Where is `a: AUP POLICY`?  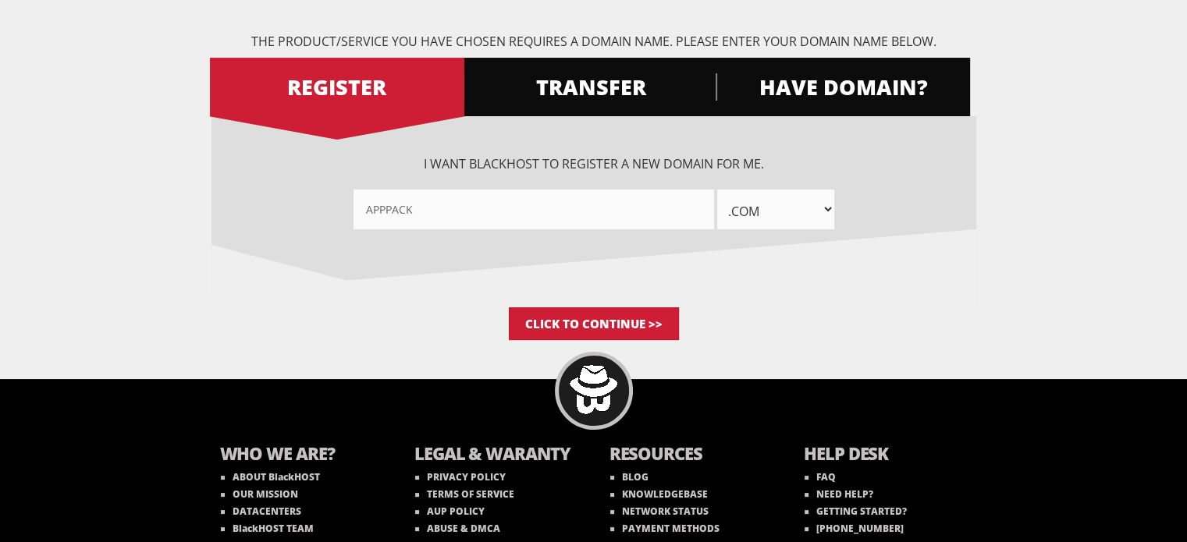 a: AUP POLICY is located at coordinates (450, 511).